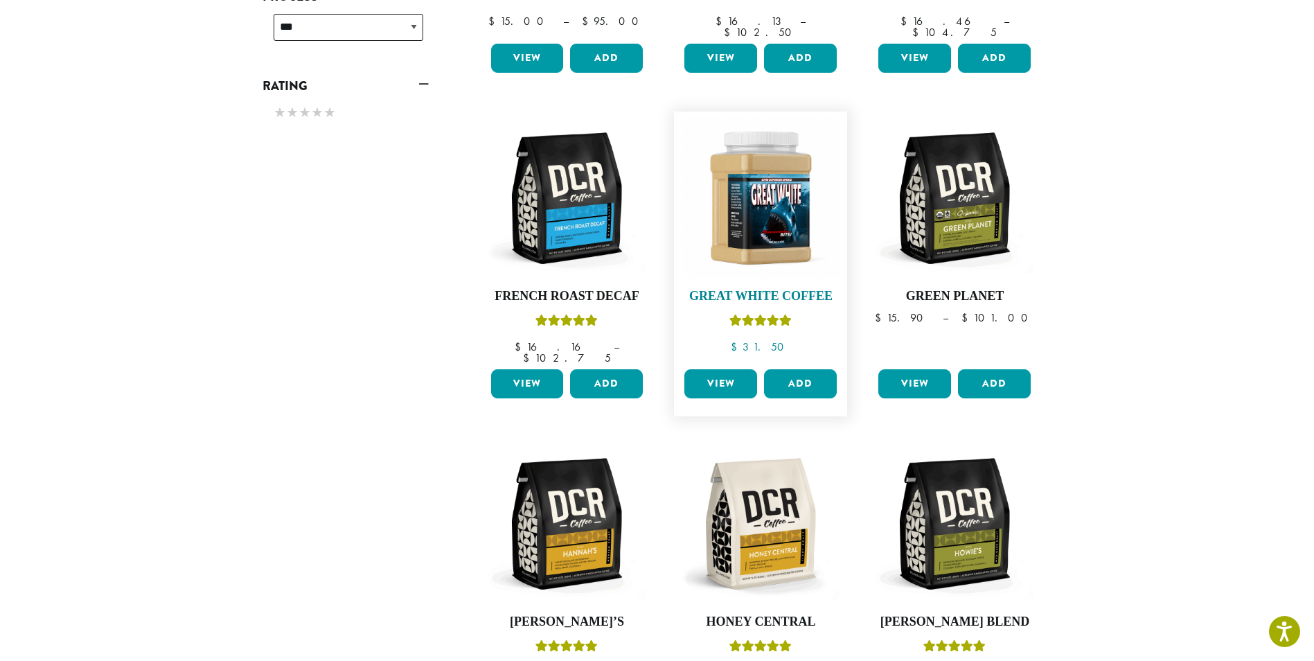 This screenshot has height=661, width=1314. Describe the element at coordinates (567, 524) in the screenshot. I see `img: DCR-12oz-Hannahs-Stock-scaled.png` at that location.